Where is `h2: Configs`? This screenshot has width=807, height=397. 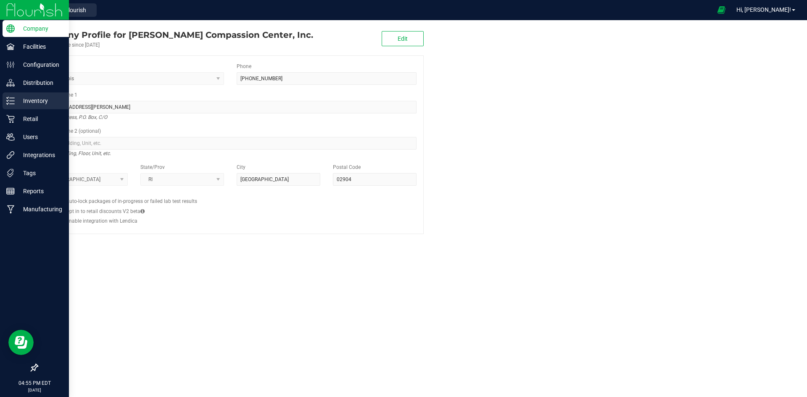
h2: Configs is located at coordinates (230, 194).